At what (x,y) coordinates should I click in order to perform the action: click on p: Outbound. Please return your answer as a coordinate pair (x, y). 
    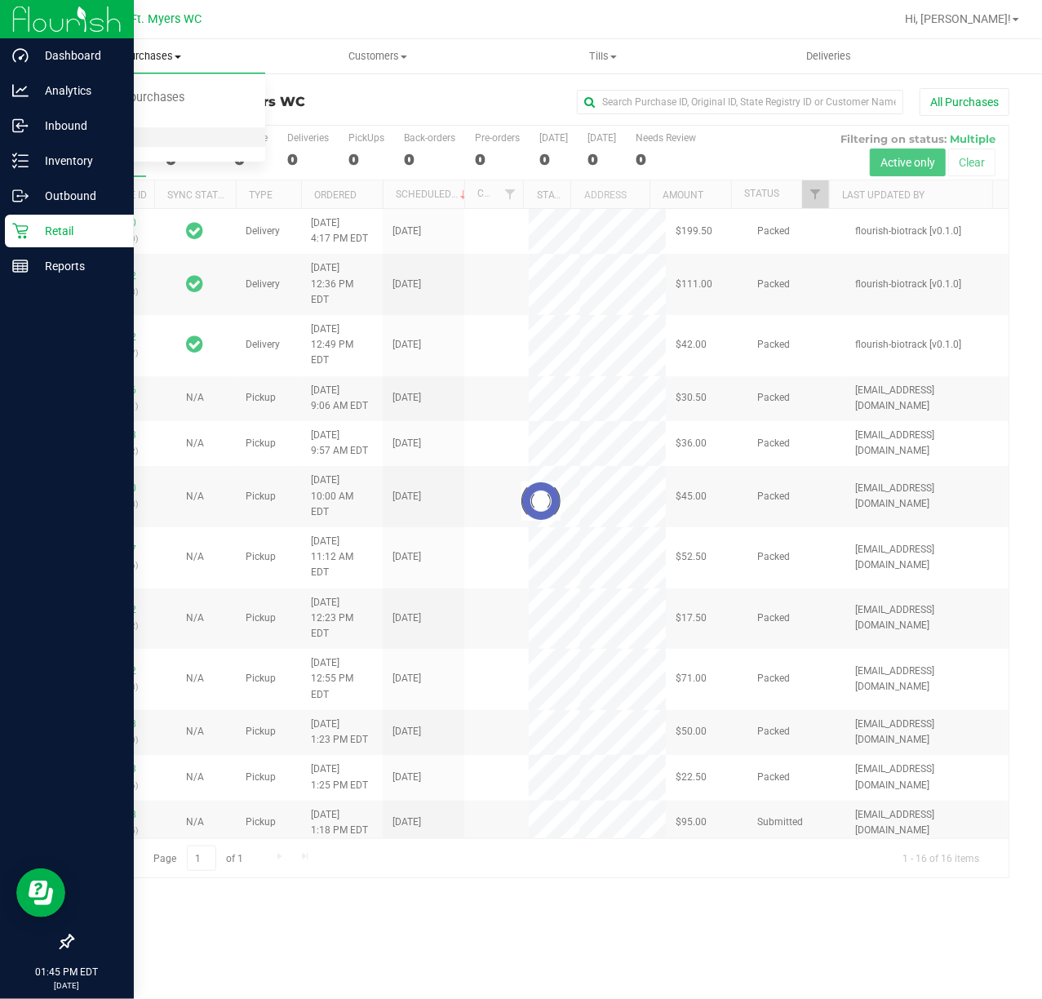
    Looking at the image, I should click on (78, 196).